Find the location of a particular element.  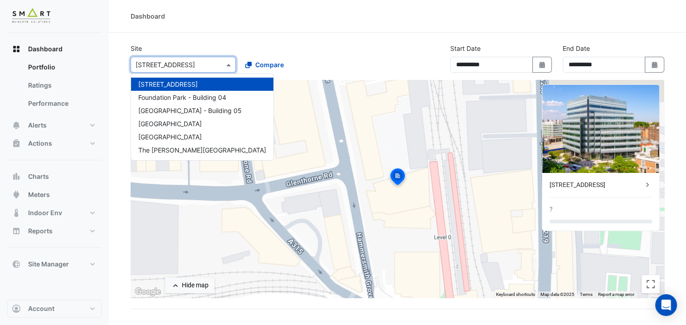

button: Reports is located at coordinates (54, 231).